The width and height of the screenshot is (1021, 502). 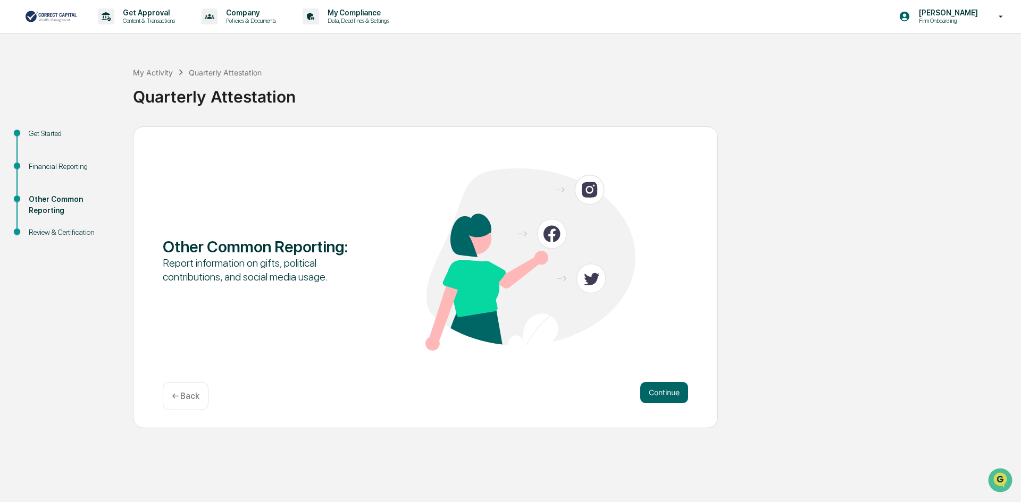 I want to click on img: f2157a4c-a0d3-4daa-907e-bb6f0de503a5-1751232295721, so click(x=13, y=13).